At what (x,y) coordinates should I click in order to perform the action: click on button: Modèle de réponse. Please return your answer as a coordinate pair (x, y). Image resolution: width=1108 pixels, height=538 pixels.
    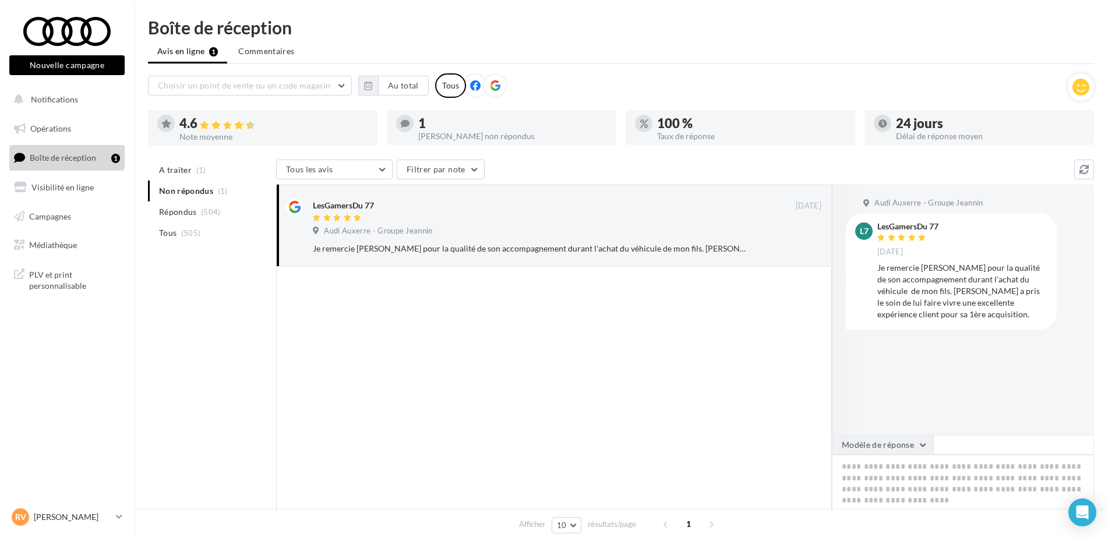
    Looking at the image, I should click on (883, 445).